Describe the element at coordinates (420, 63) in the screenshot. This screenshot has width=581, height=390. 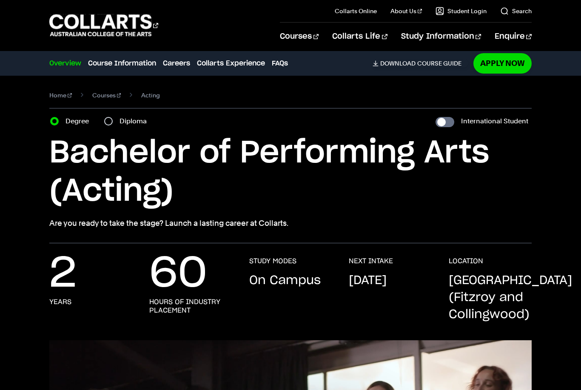
I see `a: DownloadCourse Guide` at that location.